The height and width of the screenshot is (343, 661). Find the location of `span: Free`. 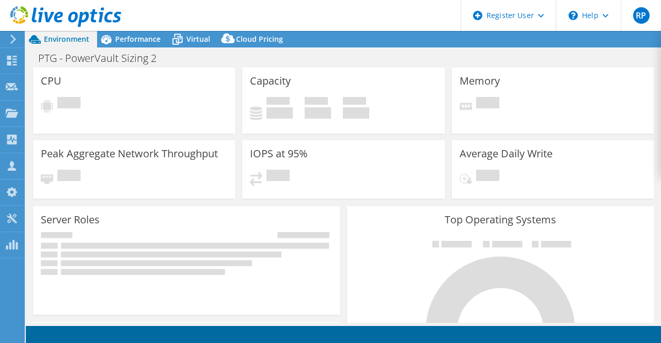

span: Free is located at coordinates (316, 102).